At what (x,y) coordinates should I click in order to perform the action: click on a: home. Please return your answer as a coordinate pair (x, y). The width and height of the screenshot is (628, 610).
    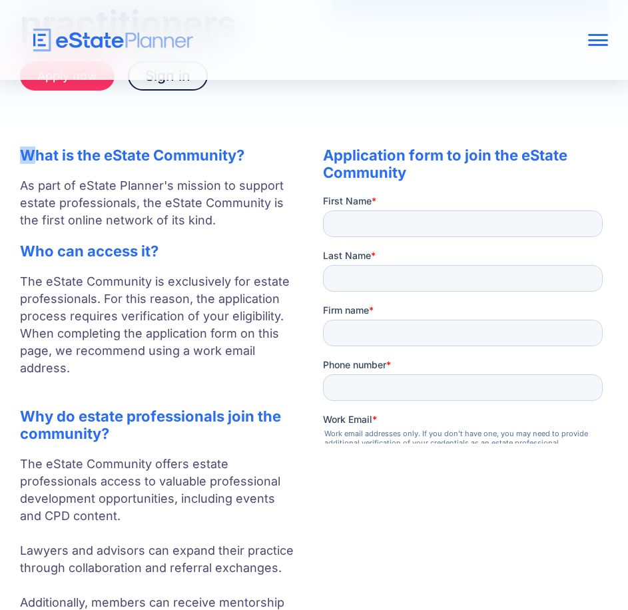
    Looking at the image, I should click on (255, 40).